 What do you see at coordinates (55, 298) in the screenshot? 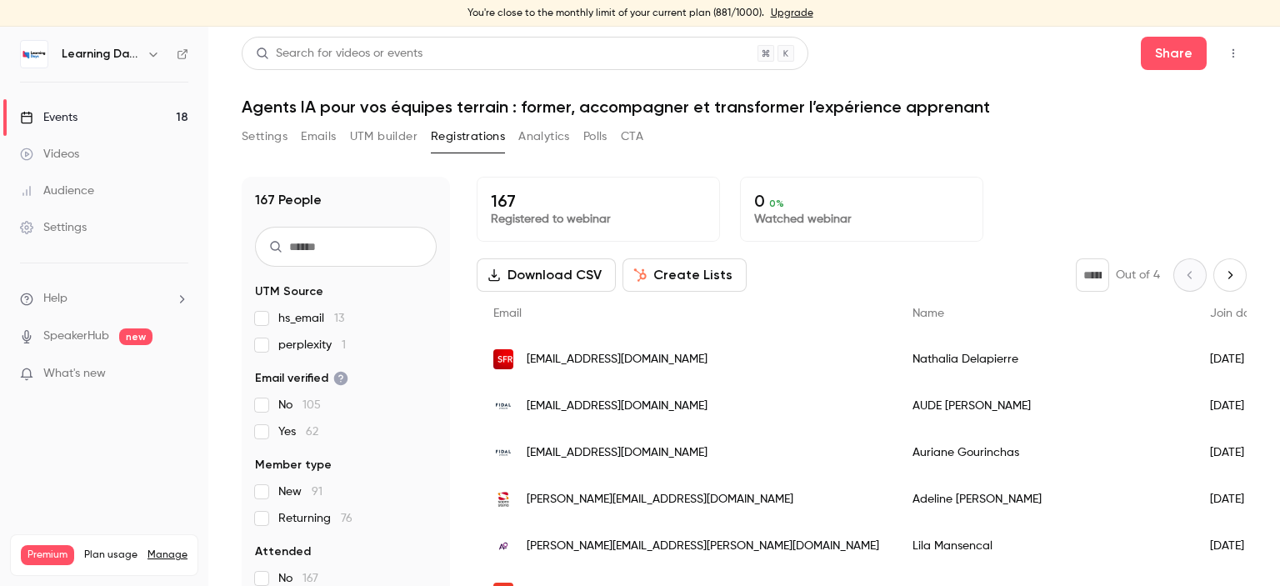
I see `span: Help` at bounding box center [55, 298].